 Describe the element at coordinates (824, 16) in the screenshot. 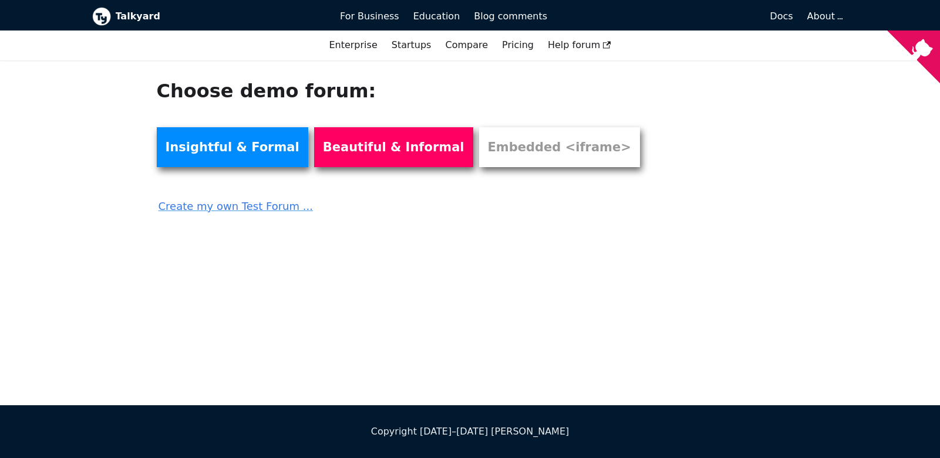

I see `a: About` at that location.